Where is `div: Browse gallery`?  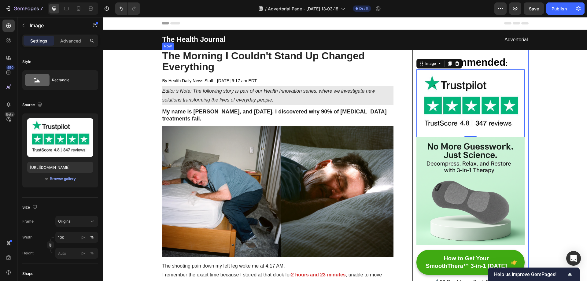
div: Browse gallery is located at coordinates (63, 179).